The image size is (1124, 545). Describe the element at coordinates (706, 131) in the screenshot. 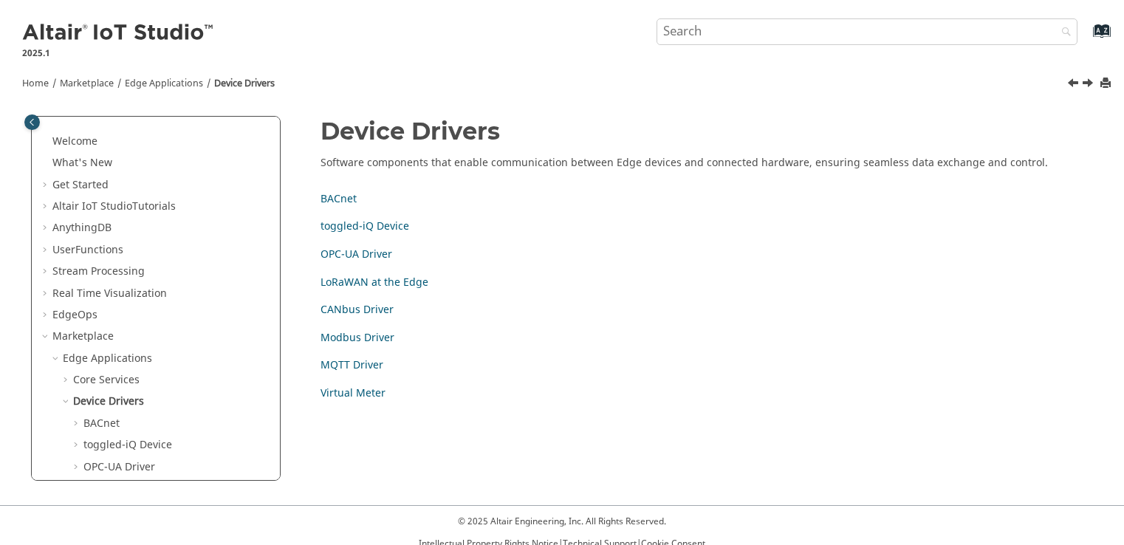

I see `h1: Device Drivers` at that location.